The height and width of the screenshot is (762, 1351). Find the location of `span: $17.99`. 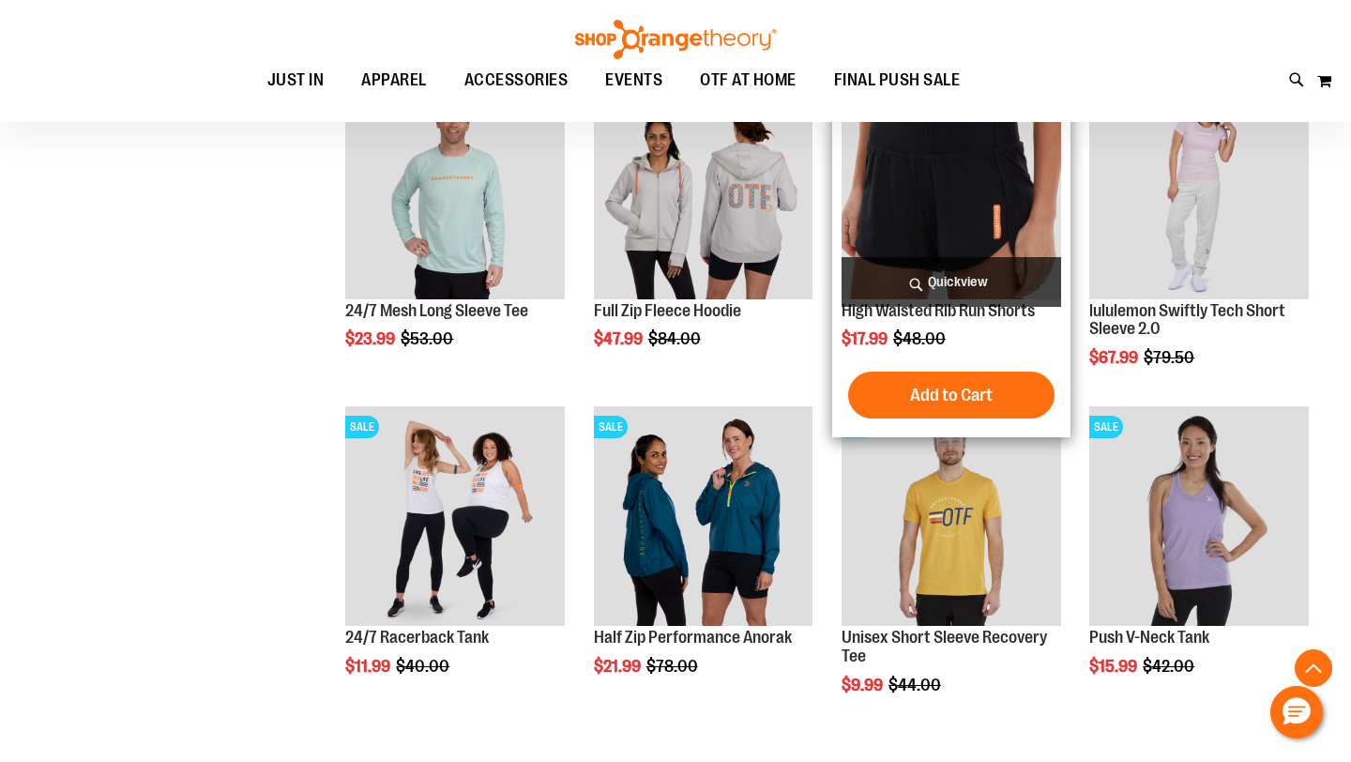

span: $17.99 is located at coordinates (866, 339).